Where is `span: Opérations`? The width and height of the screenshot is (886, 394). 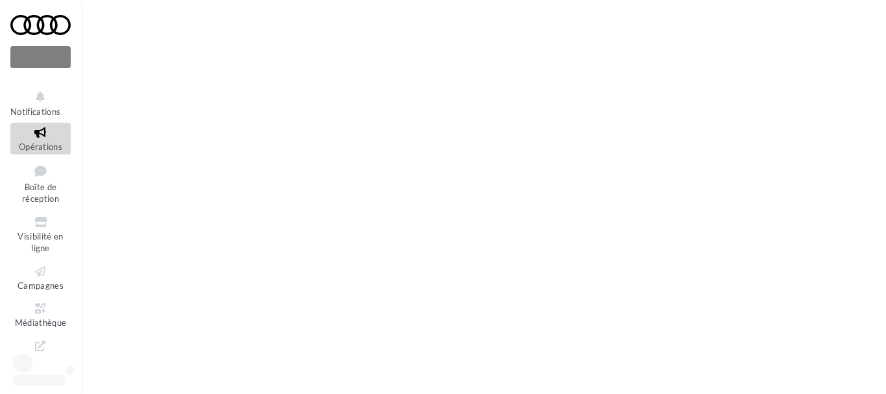
span: Opérations is located at coordinates (40, 147).